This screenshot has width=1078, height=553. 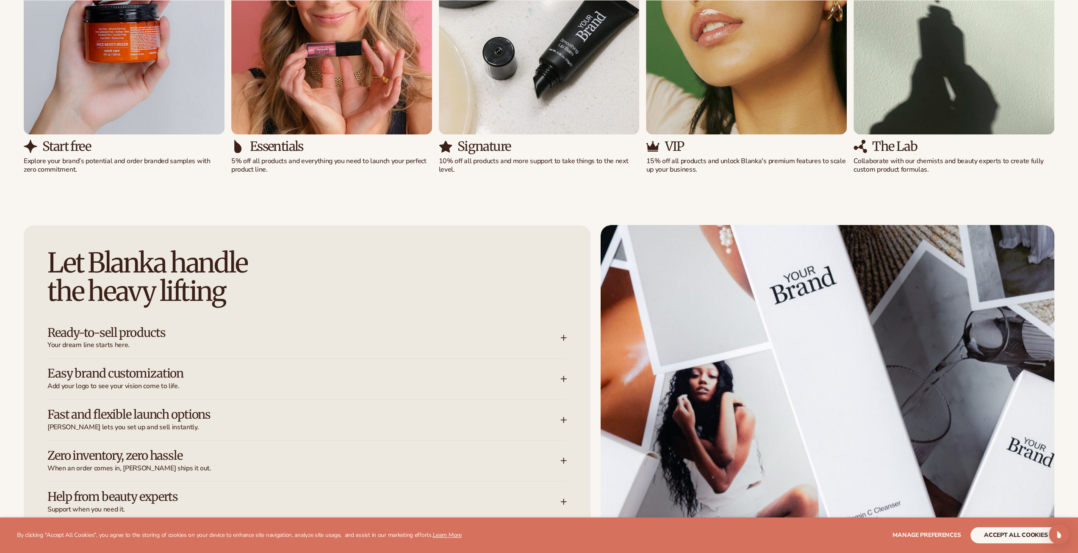 What do you see at coordinates (860, 146) in the screenshot?
I see `img: Shopify Image 19` at bounding box center [860, 146].